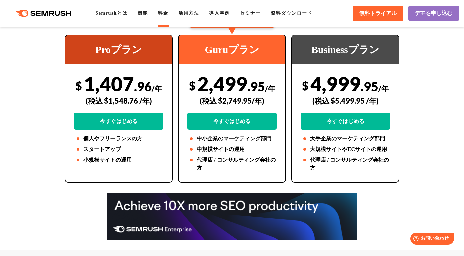  What do you see at coordinates (163, 13) in the screenshot?
I see `a: 料金` at bounding box center [163, 13].